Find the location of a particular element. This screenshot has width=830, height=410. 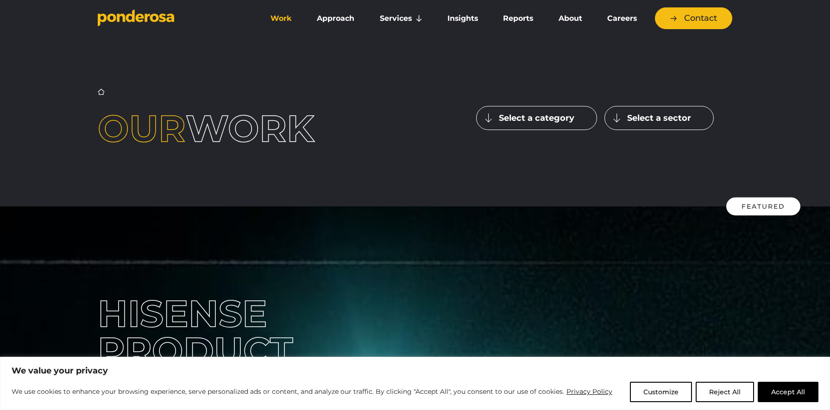

a: Go to homepage is located at coordinates (172, 19).